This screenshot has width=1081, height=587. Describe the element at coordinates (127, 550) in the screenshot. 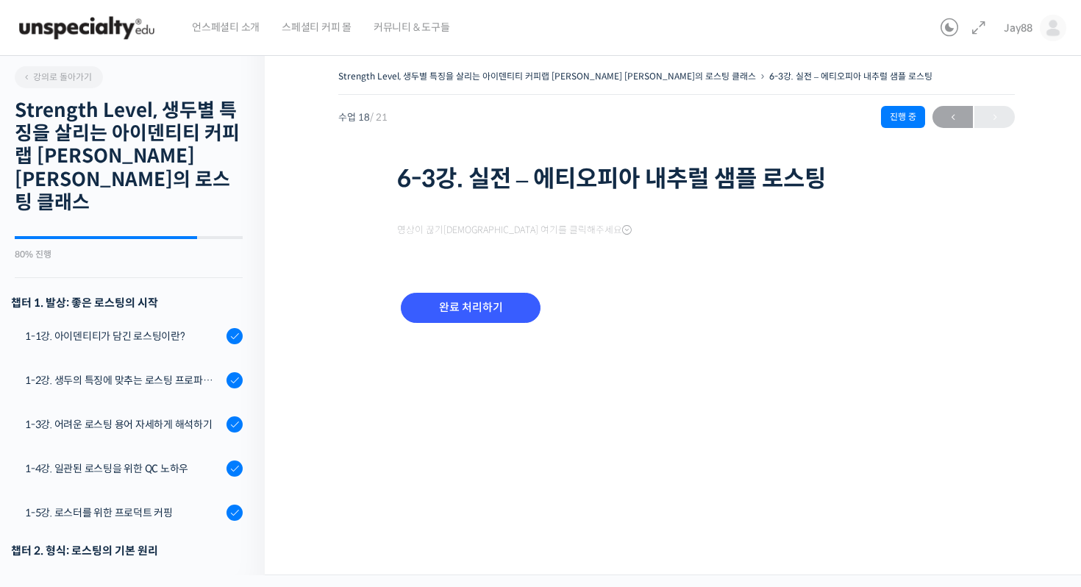

I see `div: 챕터 2. 형식: 로스팅의 기본 원리` at that location.